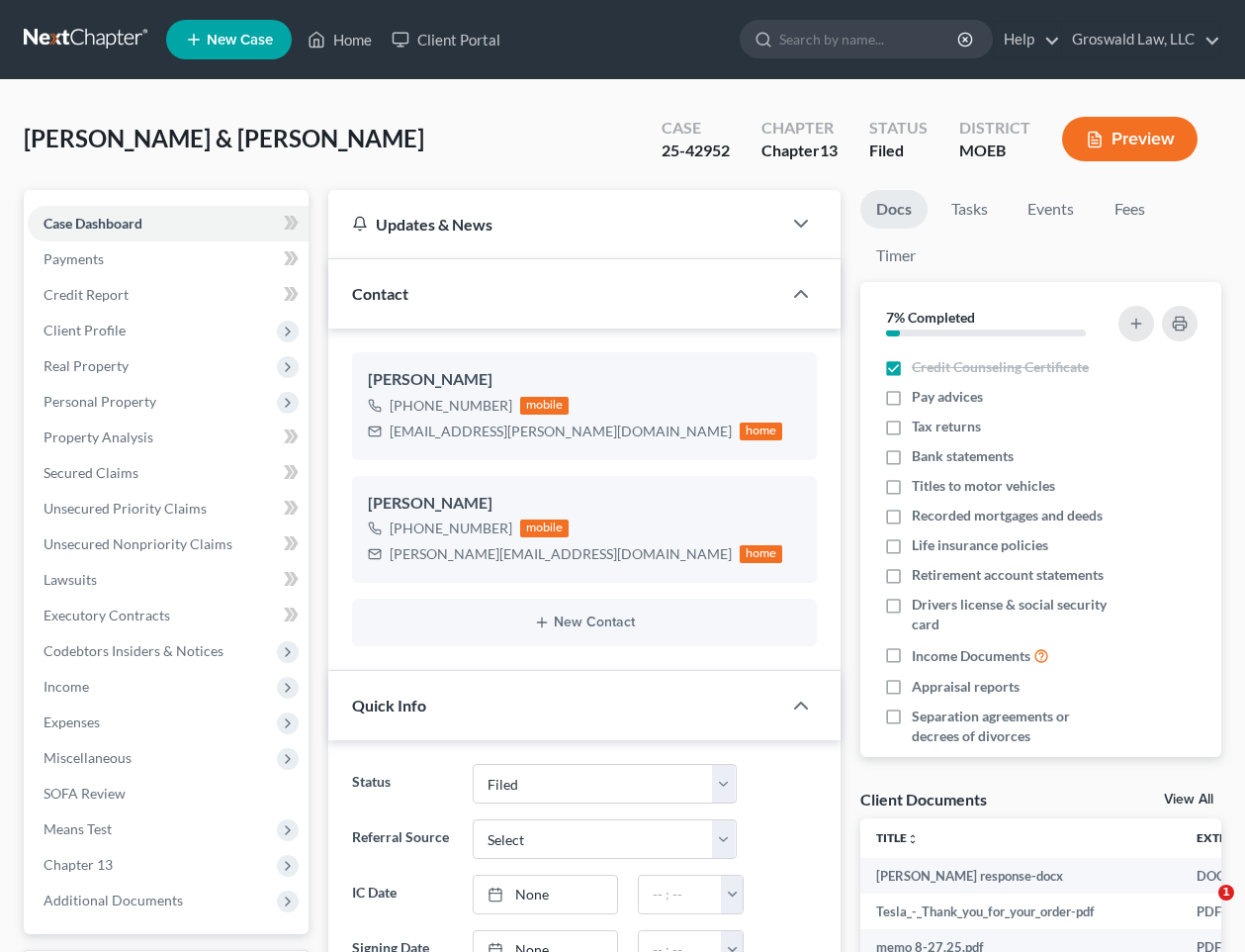  What do you see at coordinates (1130, 138) in the screenshot?
I see `button: Preview` at bounding box center [1130, 138].